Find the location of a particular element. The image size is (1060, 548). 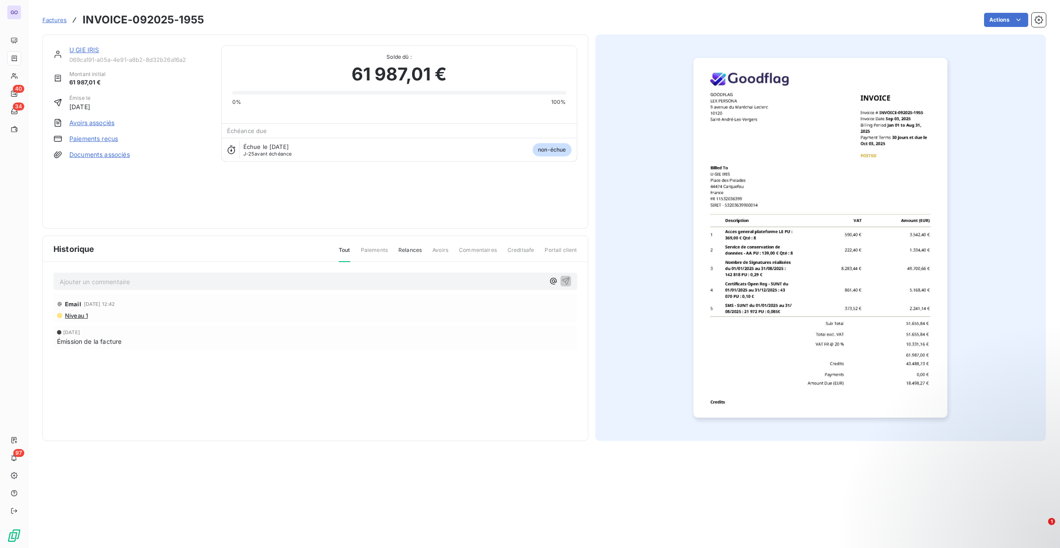

span: avant échéance is located at coordinates (268, 154).